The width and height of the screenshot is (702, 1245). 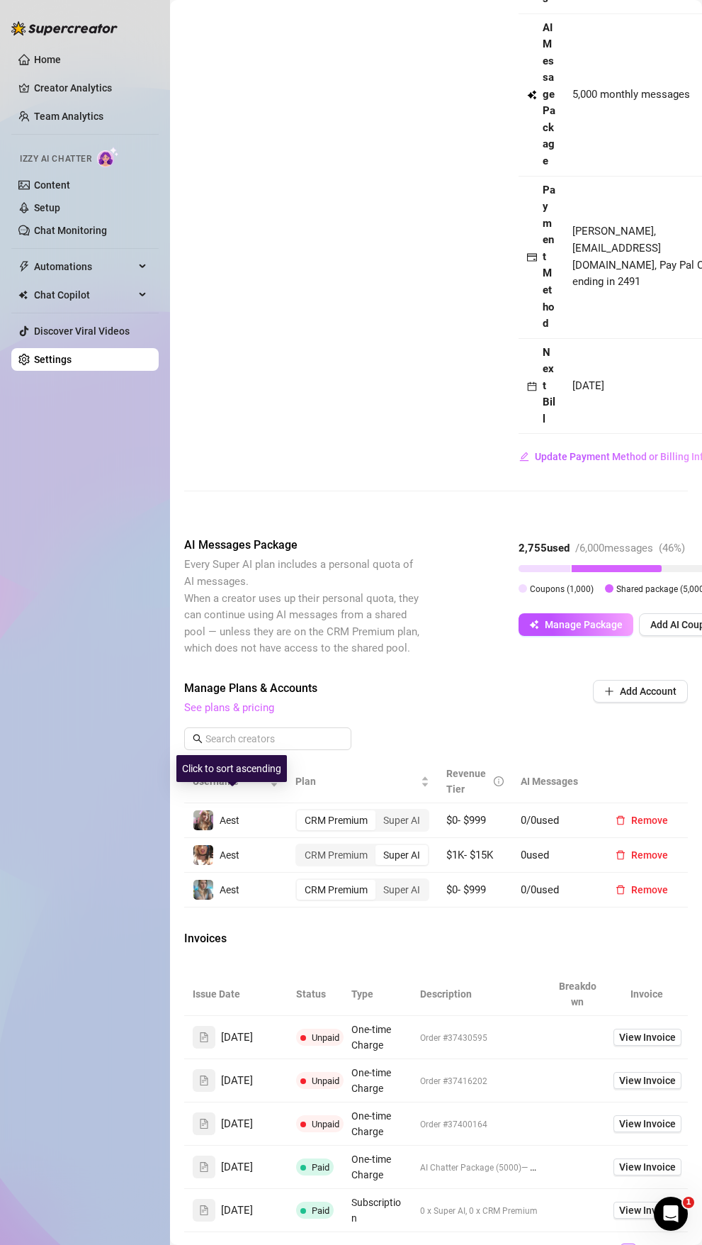 What do you see at coordinates (91, 88) in the screenshot?
I see `a: Creator Analytics` at bounding box center [91, 88].